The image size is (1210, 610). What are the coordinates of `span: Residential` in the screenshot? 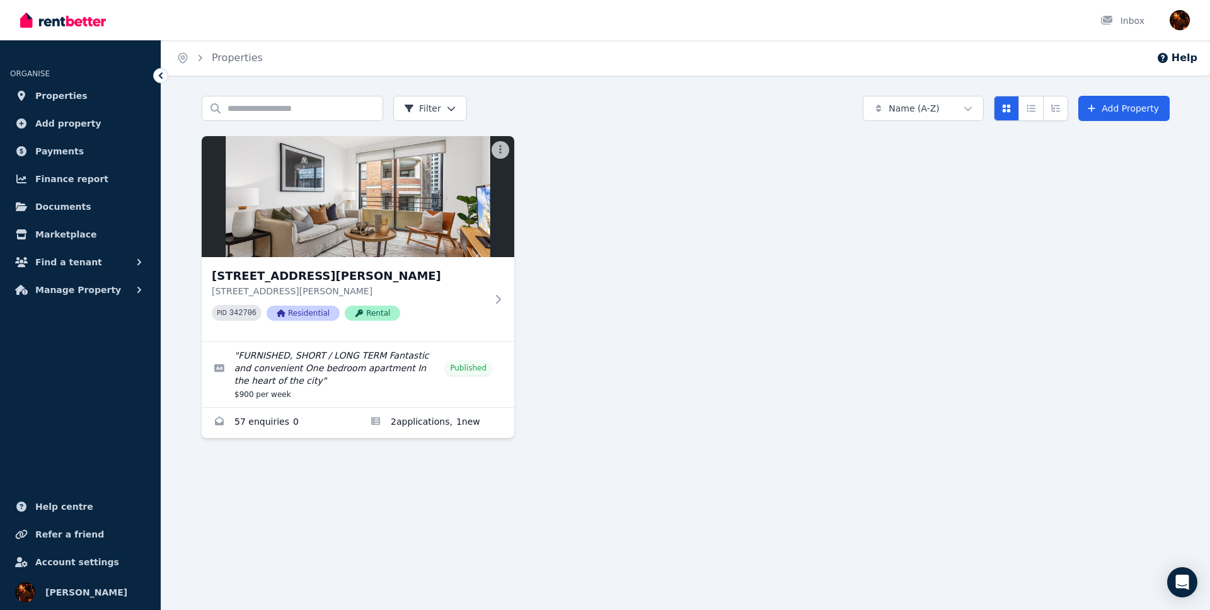 It's located at (303, 313).